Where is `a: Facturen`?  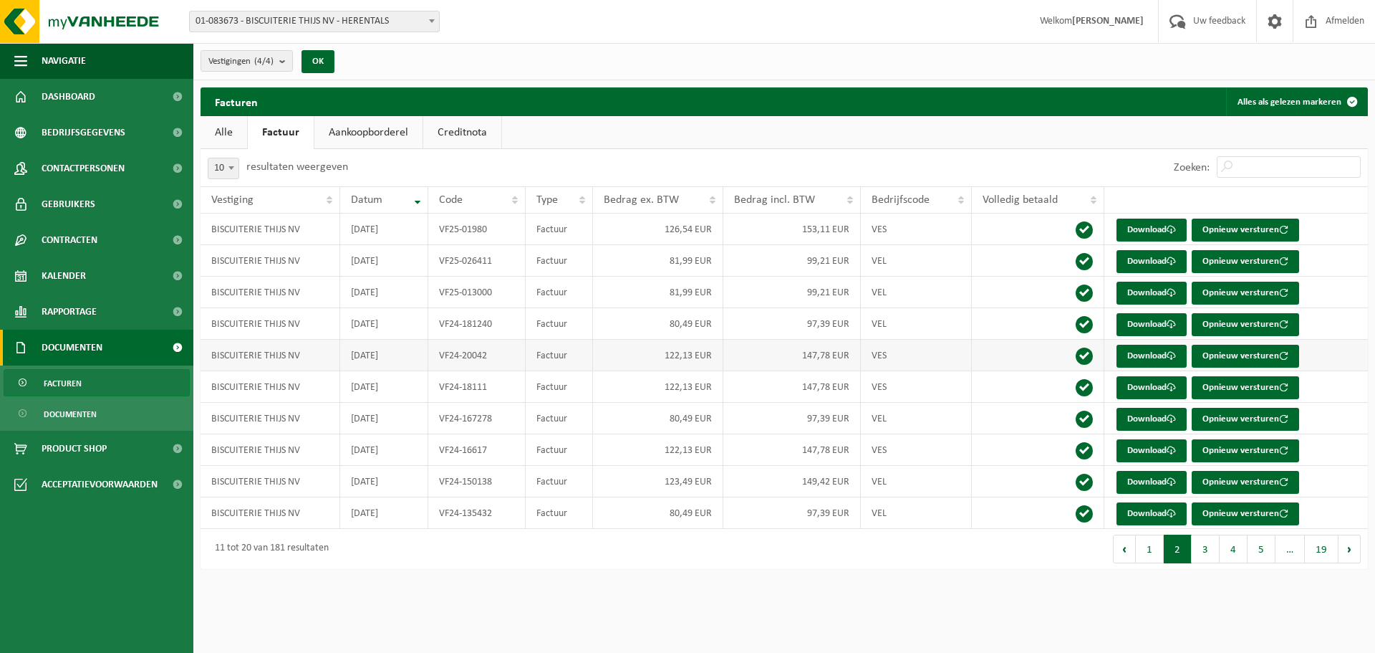 a: Facturen is located at coordinates (97, 383).